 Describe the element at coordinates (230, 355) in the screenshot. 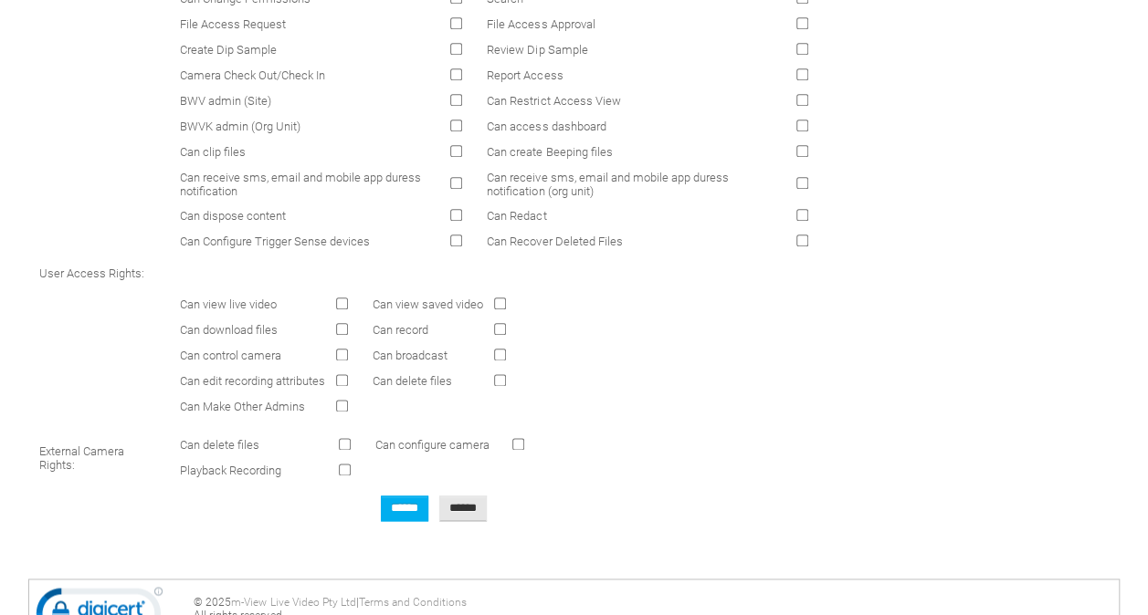

I see `span: Can control camera` at that location.